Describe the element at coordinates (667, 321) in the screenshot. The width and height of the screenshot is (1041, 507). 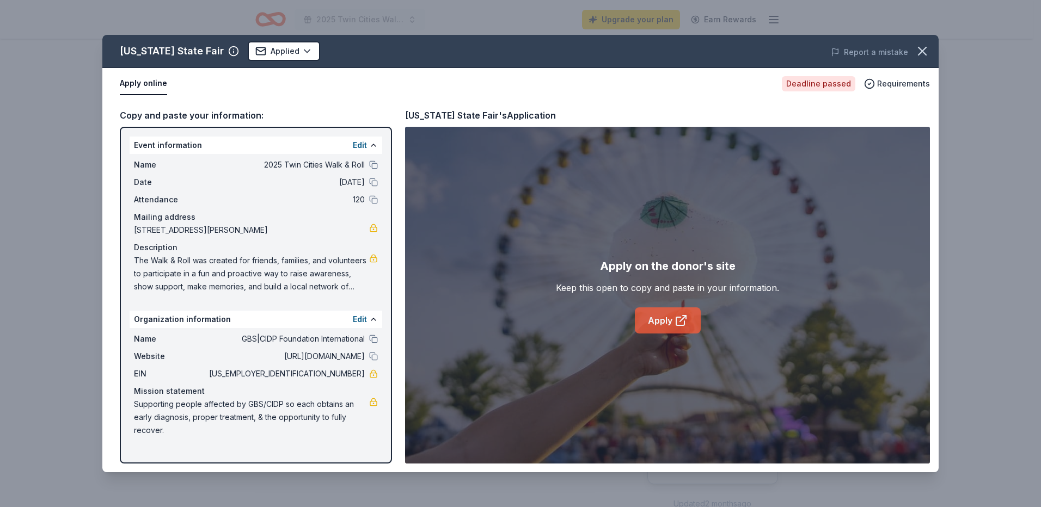
I see `a: Apply` at that location.